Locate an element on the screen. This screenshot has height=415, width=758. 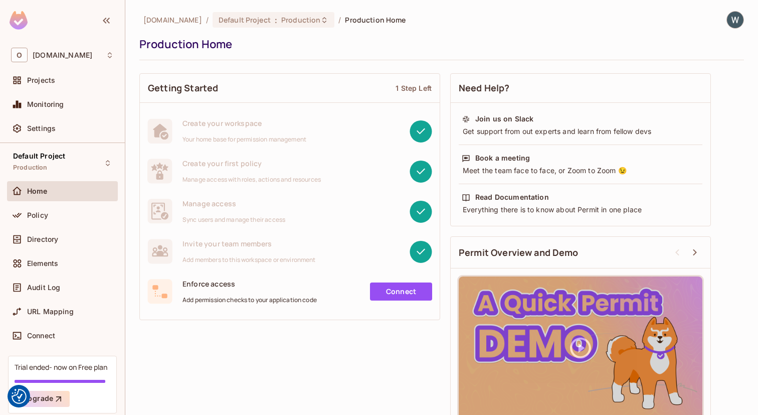
a: Connect is located at coordinates (401, 291).